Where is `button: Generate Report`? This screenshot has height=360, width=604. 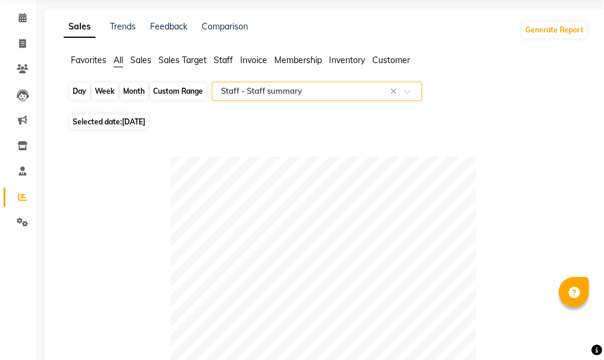
button: Generate Report is located at coordinates (554, 30).